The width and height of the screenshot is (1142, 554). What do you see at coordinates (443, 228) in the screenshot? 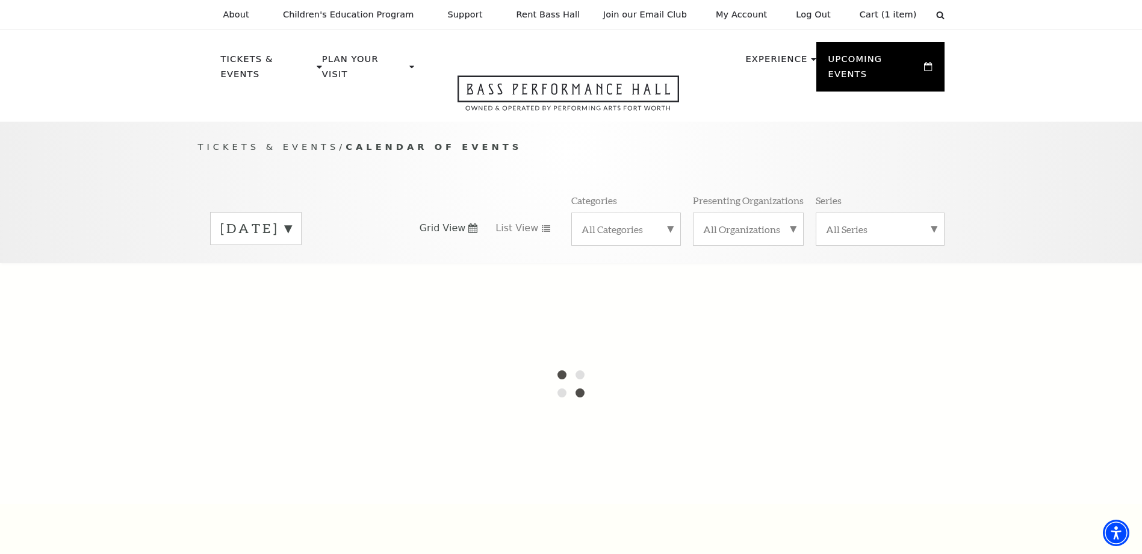
I see `span: Grid View` at bounding box center [443, 228].